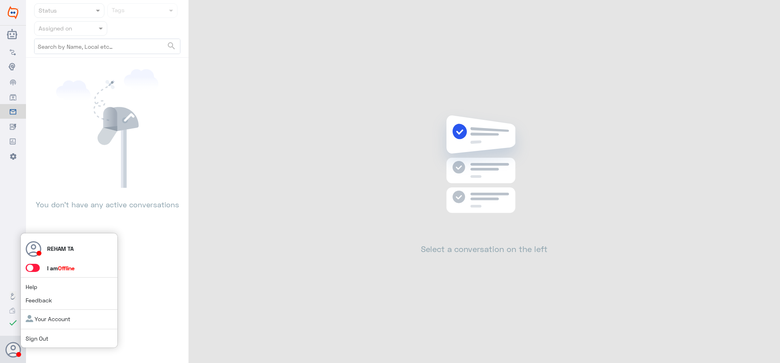 The image size is (780, 363). I want to click on img: Widebot Logo, so click(13, 13).